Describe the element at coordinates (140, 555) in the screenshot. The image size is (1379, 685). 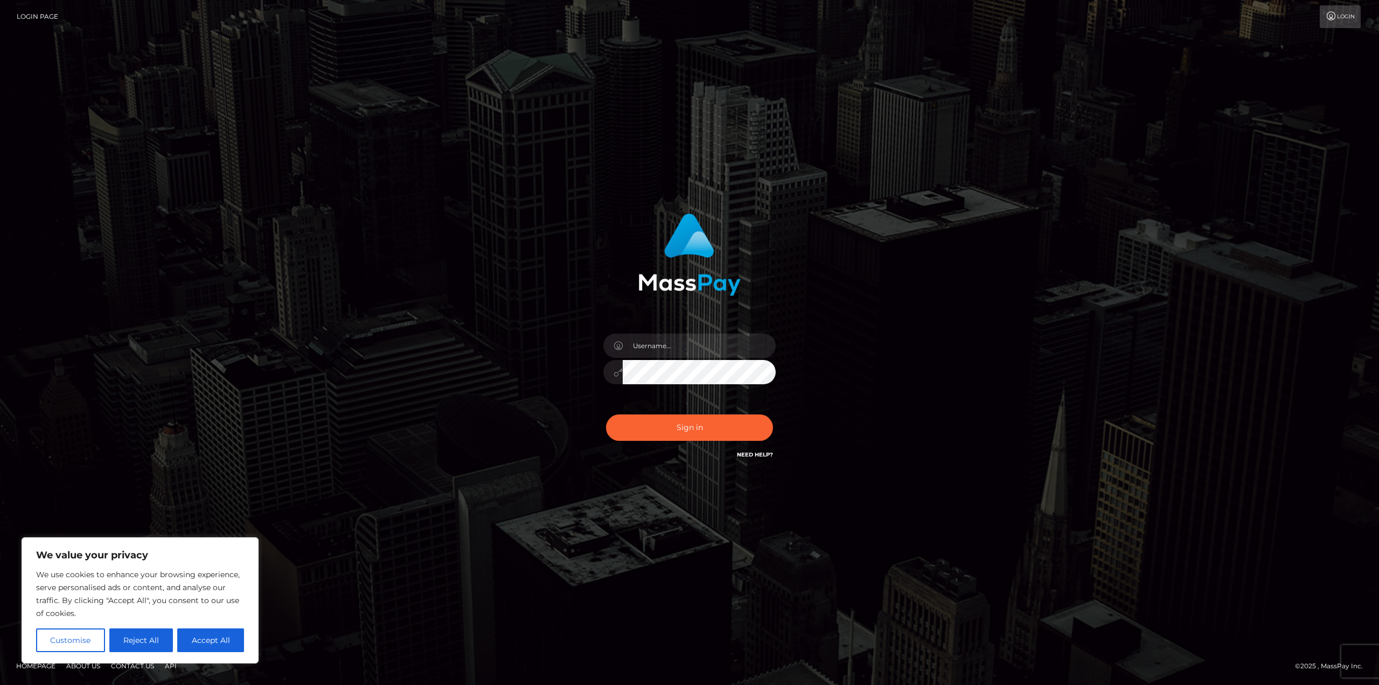
I see `p: We value your privacy` at that location.